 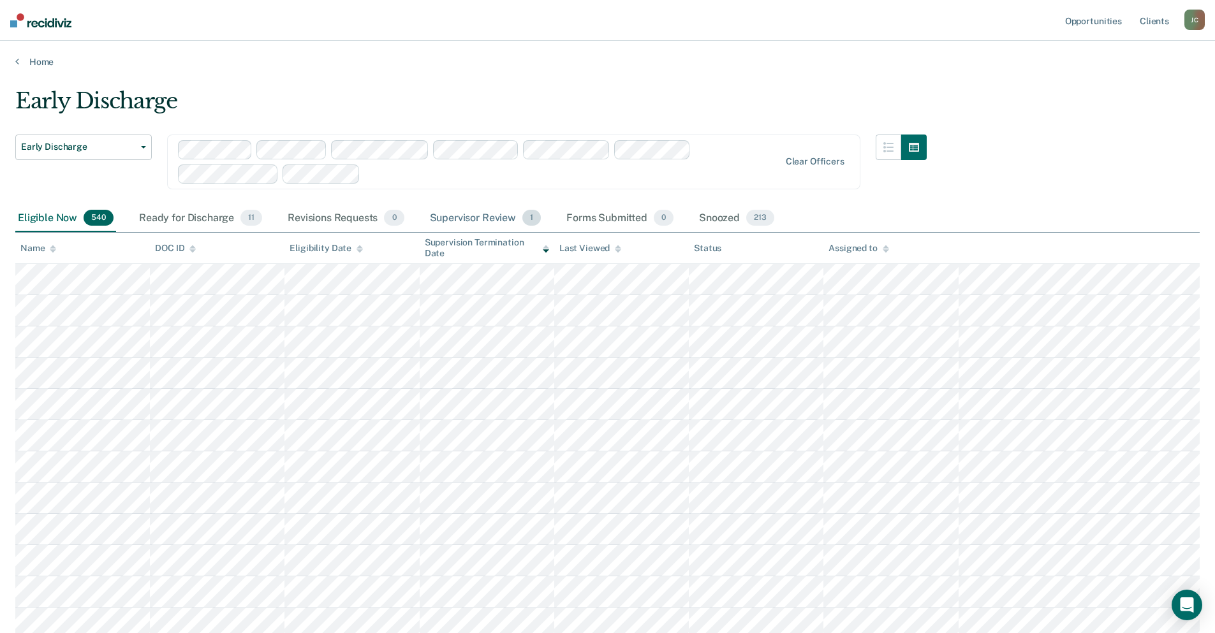 I want to click on div: Revisions Requests0, so click(x=346, y=219).